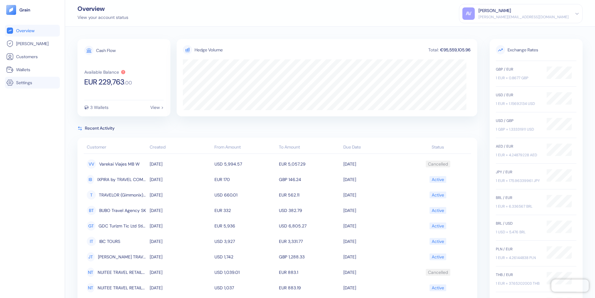  I want to click on div: IB, so click(90, 180).